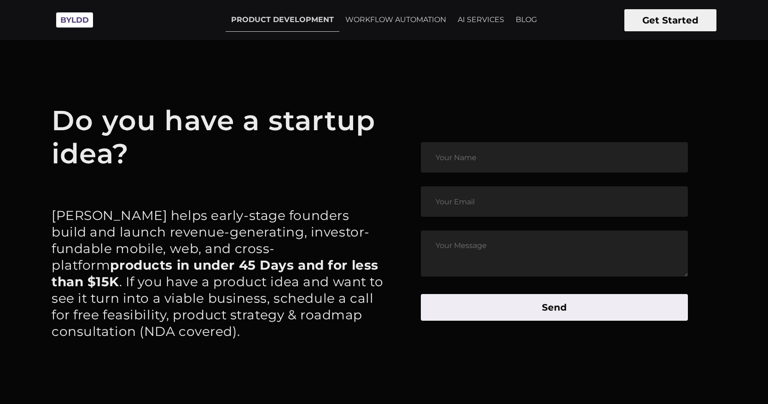  Describe the element at coordinates (218, 137) in the screenshot. I see `h1: Do you have a startup idea?` at that location.